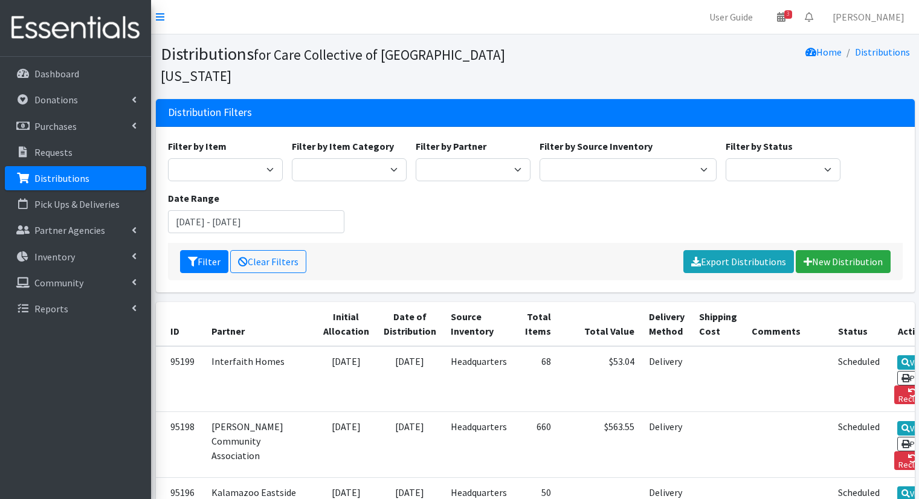  What do you see at coordinates (343, 146) in the screenshot?
I see `label: Filter by Item Category` at bounding box center [343, 146].